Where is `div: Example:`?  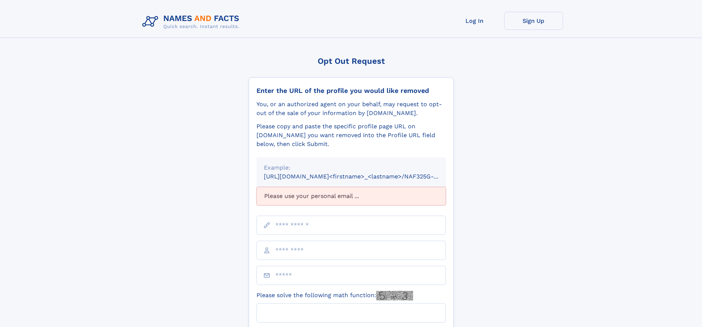 div: Example: is located at coordinates (351, 168).